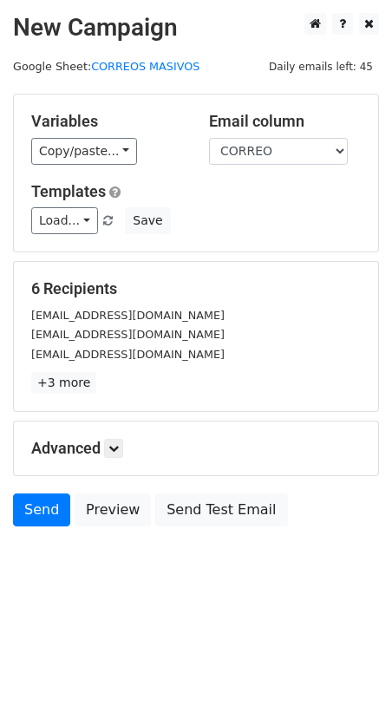 The height and width of the screenshot is (712, 392). I want to click on div: Widget de chat, so click(349, 670).